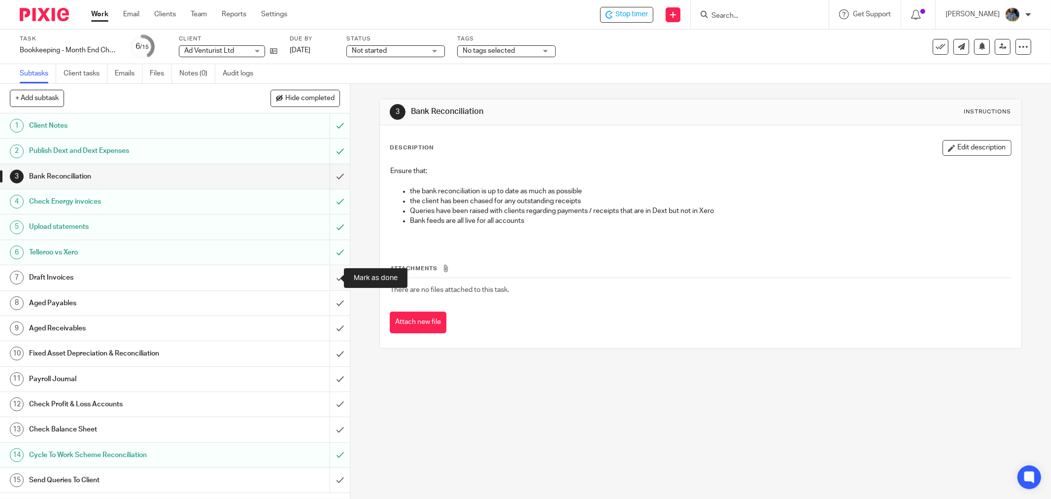  What do you see at coordinates (126, 151) in the screenshot?
I see `h1: Publish Dext and Dext Expenses` at bounding box center [126, 151].